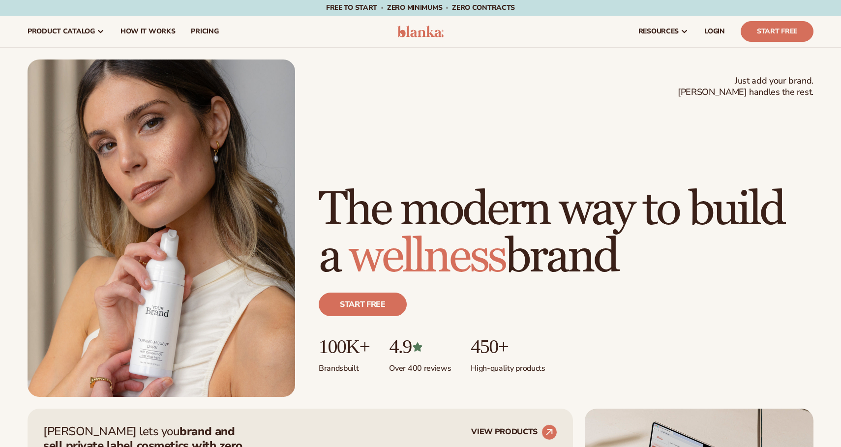 This screenshot has height=447, width=841. I want to click on span: product catalog, so click(61, 31).